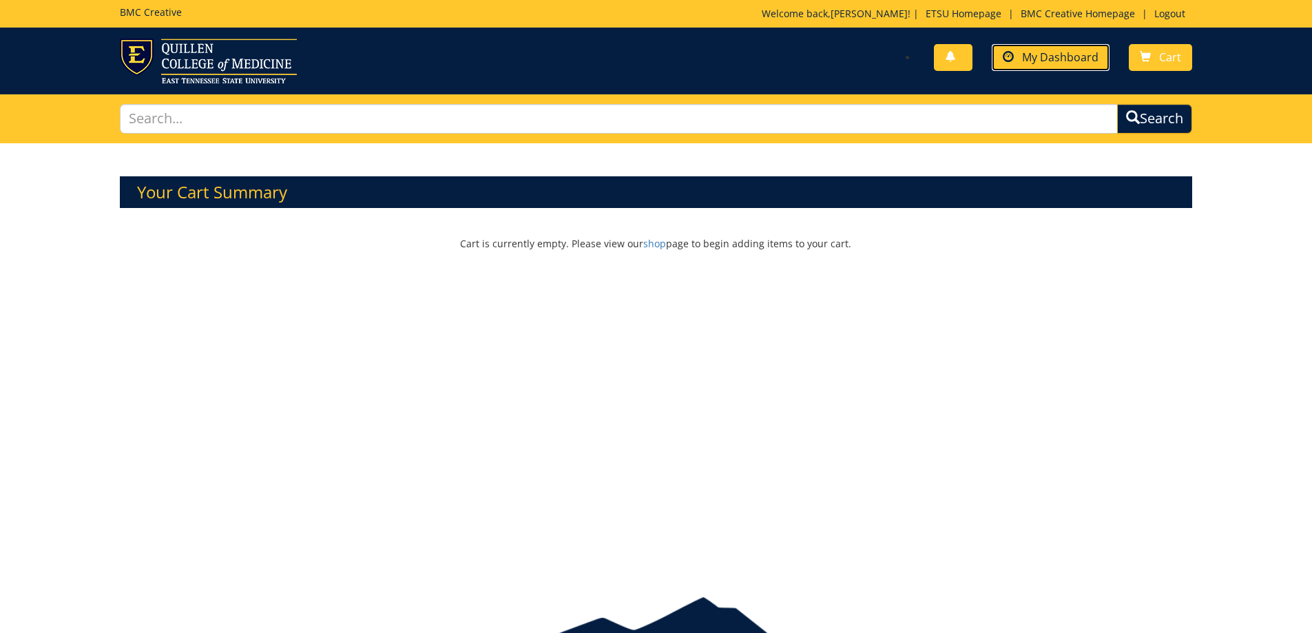  What do you see at coordinates (1154, 118) in the screenshot?
I see `button: Search` at bounding box center [1154, 118].